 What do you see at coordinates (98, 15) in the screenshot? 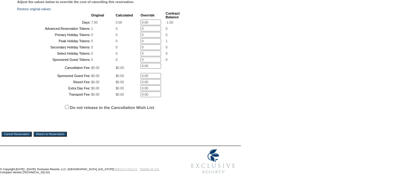
I see `b: Original` at bounding box center [98, 15].